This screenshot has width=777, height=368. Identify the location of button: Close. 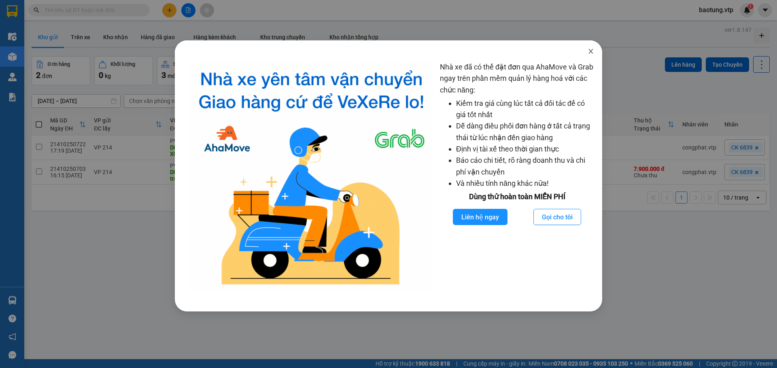
(591, 52).